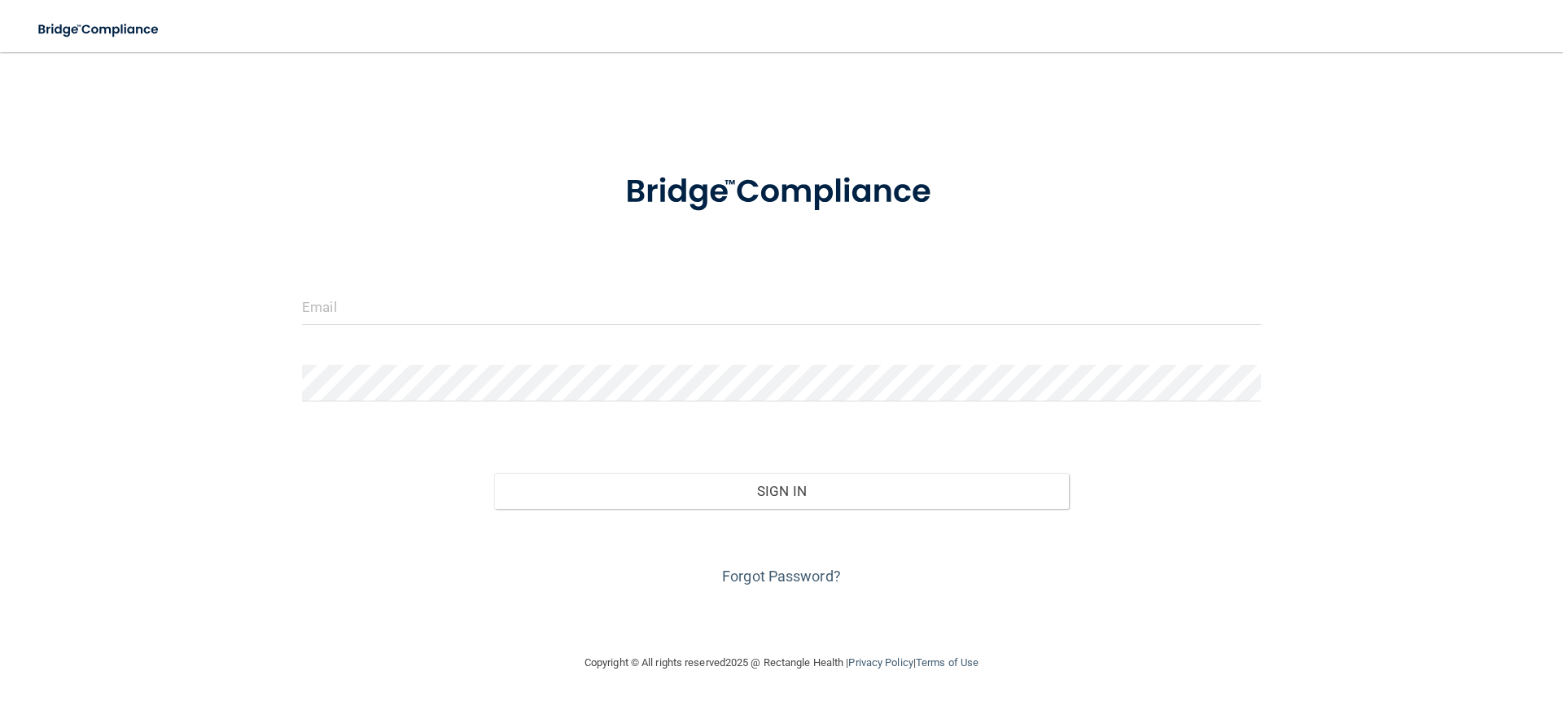 The height and width of the screenshot is (706, 1563). I want to click on button: Sign In, so click(781, 491).